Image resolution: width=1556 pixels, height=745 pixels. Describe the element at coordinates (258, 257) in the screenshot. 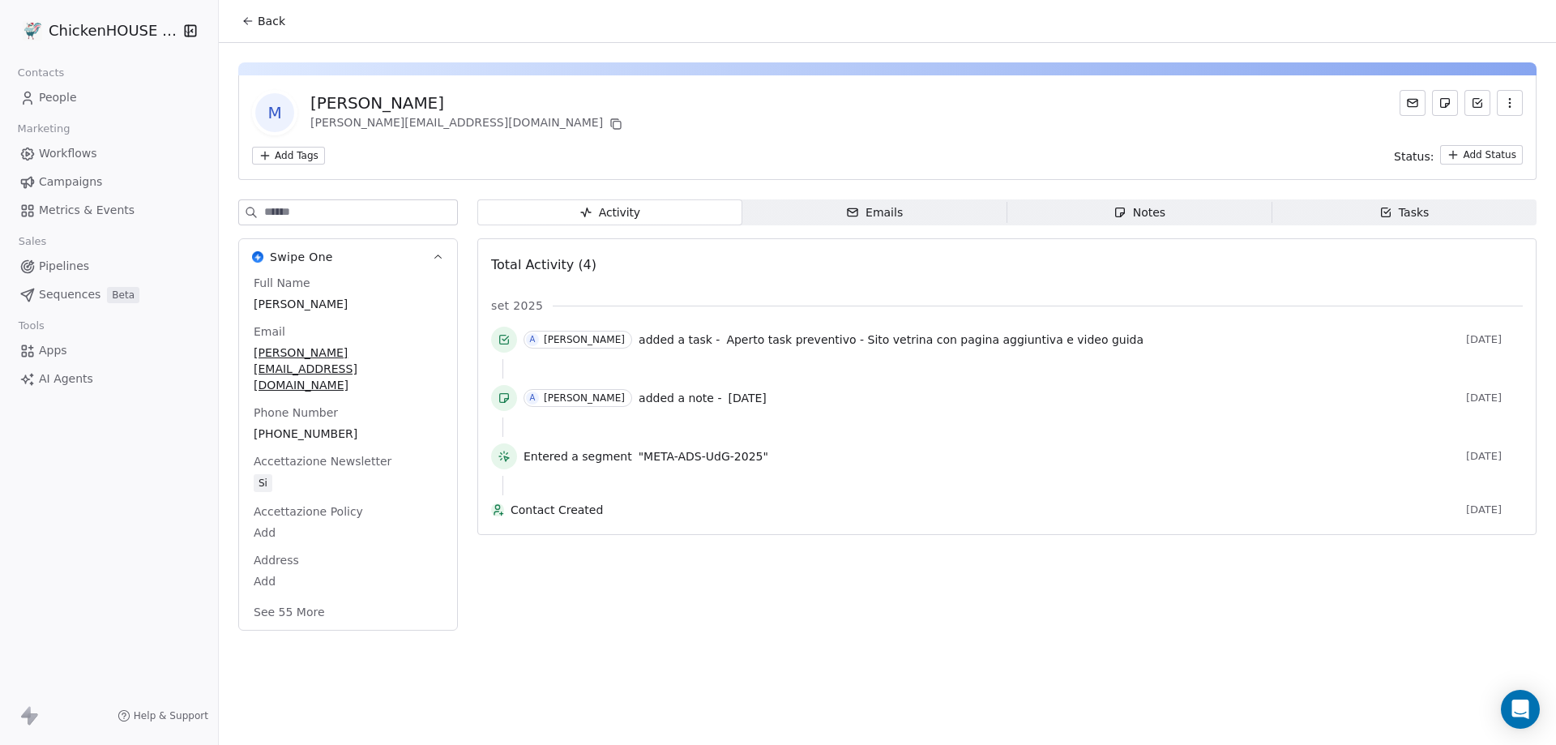

I see `img: Swipe One` at that location.